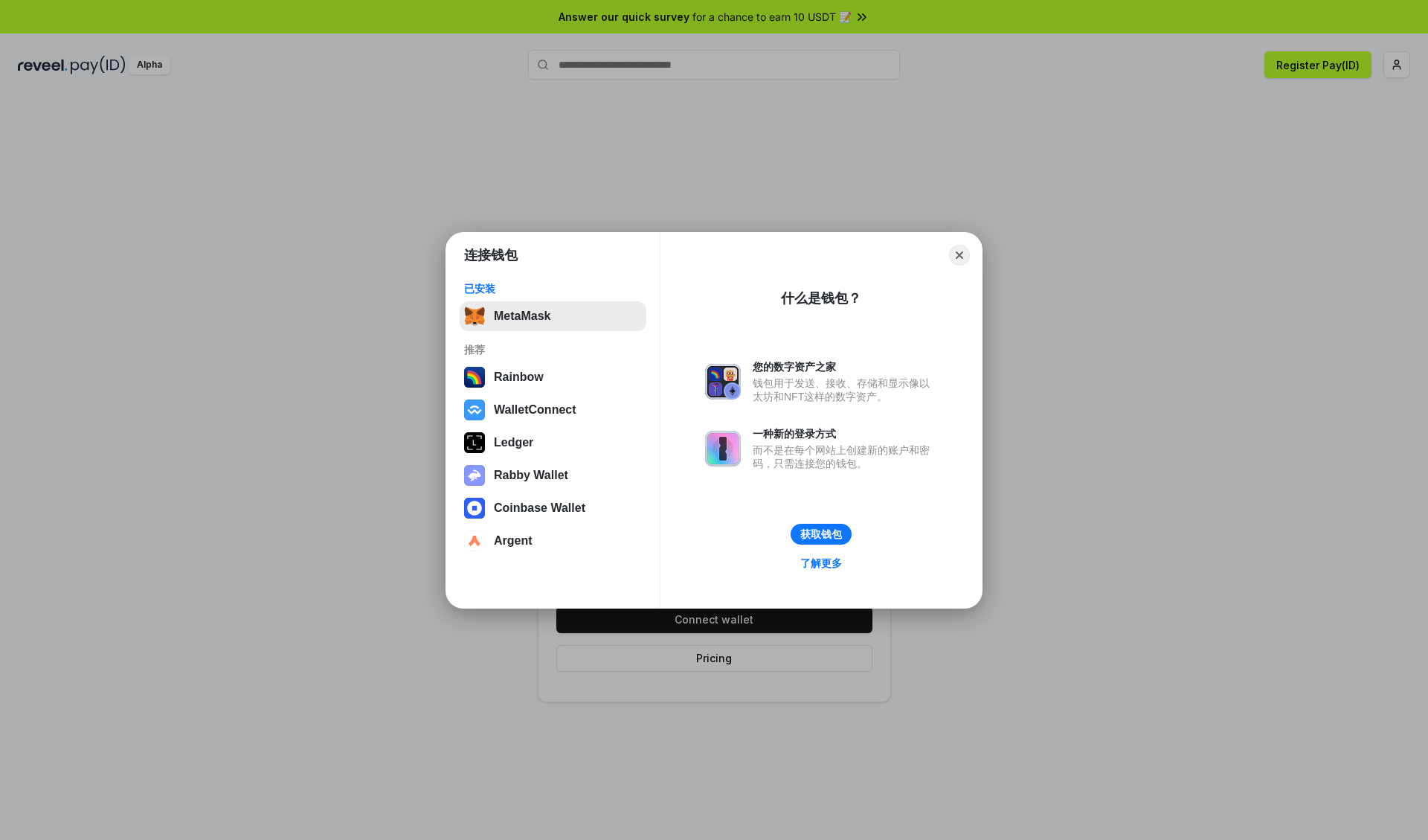 The height and width of the screenshot is (840, 1428). What do you see at coordinates (513, 442) in the screenshot?
I see `div: Ledger` at bounding box center [513, 442].